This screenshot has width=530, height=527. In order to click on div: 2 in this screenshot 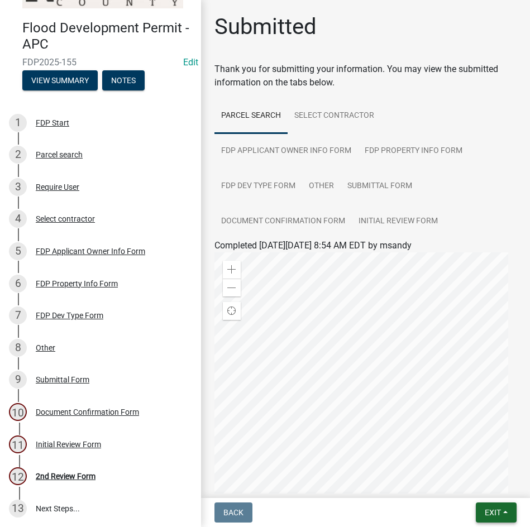, I will do `click(18, 155)`.